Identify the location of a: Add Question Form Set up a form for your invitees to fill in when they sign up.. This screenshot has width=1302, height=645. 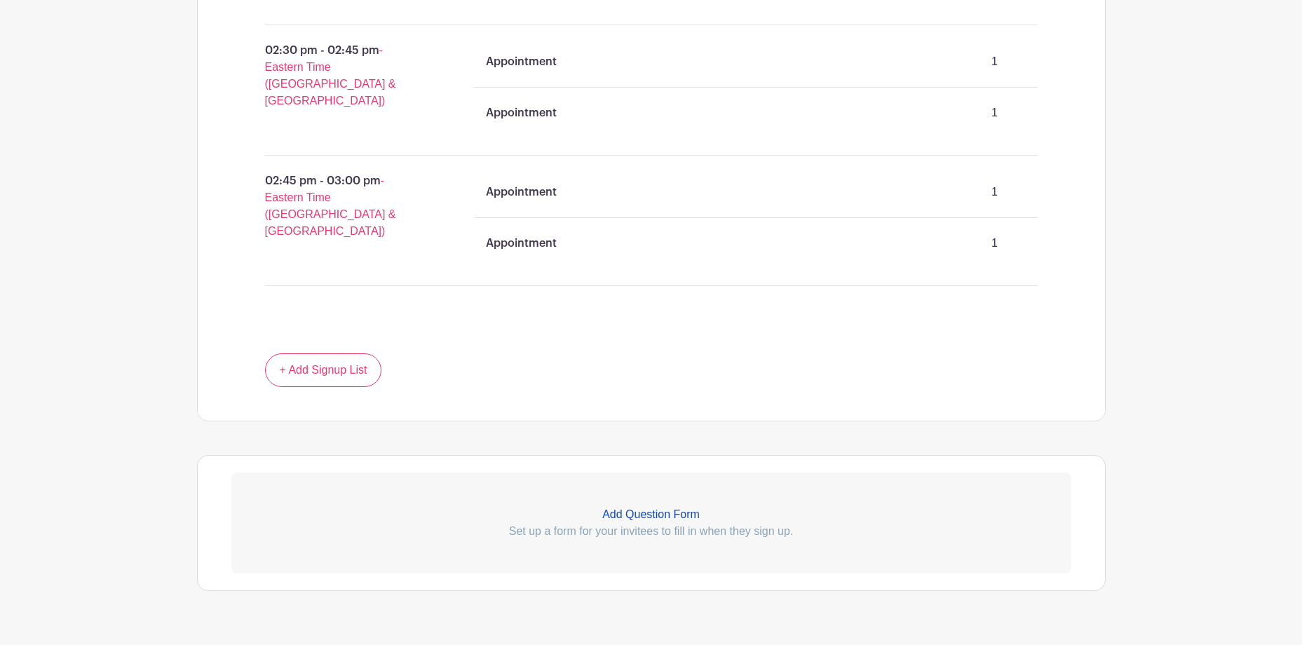
(651, 523).